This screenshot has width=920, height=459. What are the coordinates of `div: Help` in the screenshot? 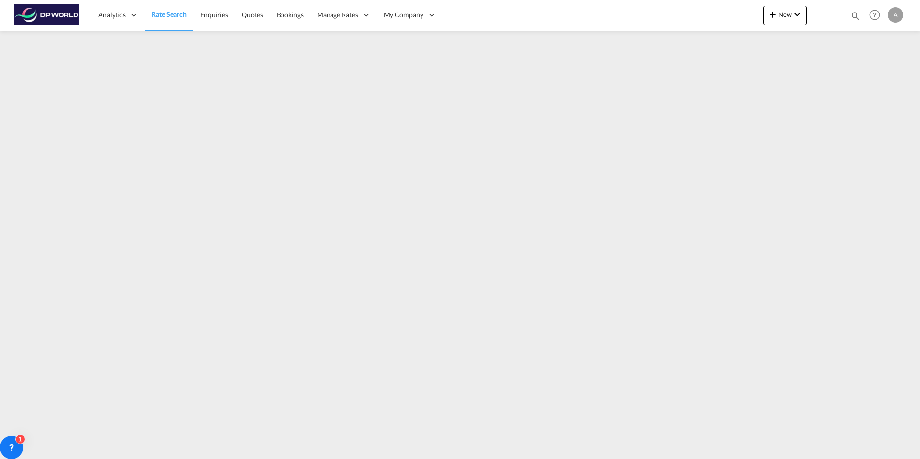 It's located at (877, 15).